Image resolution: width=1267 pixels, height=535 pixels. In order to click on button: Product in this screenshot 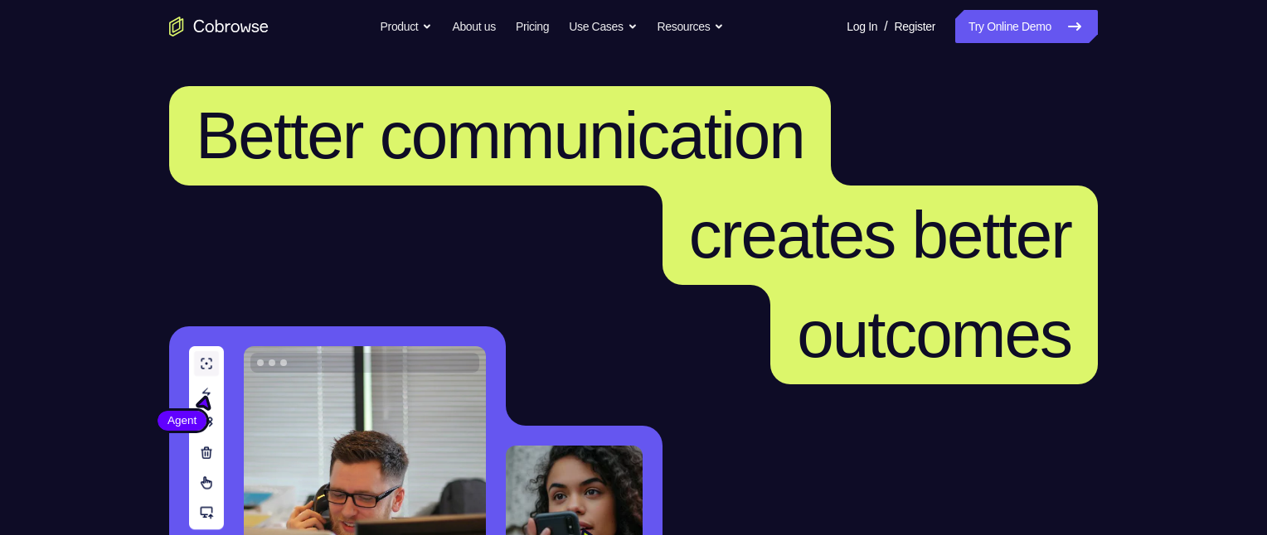, I will do `click(406, 27)`.